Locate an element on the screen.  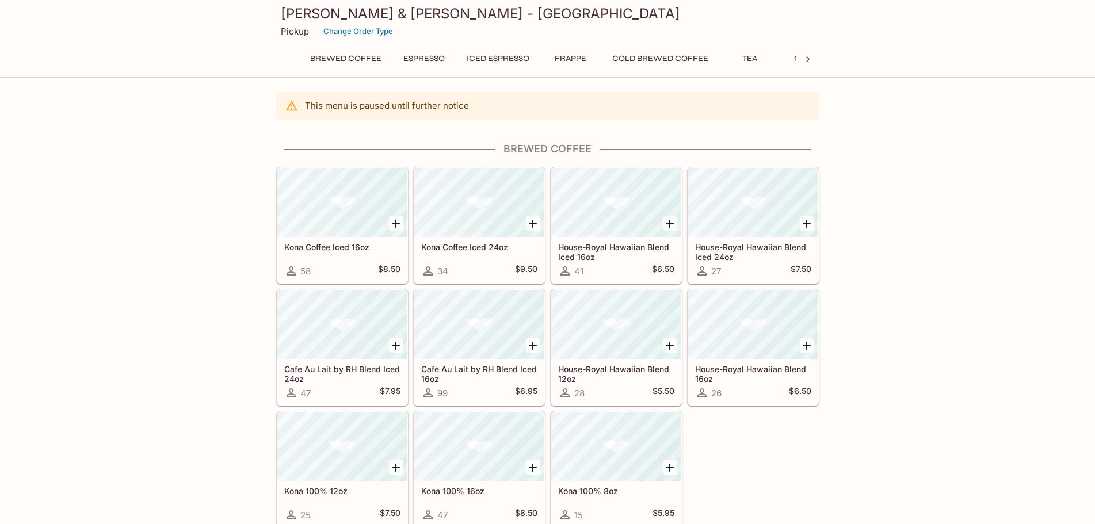
a: House-Royal Hawaiian Blend Iced 16oz41$6.50 is located at coordinates (616, 226).